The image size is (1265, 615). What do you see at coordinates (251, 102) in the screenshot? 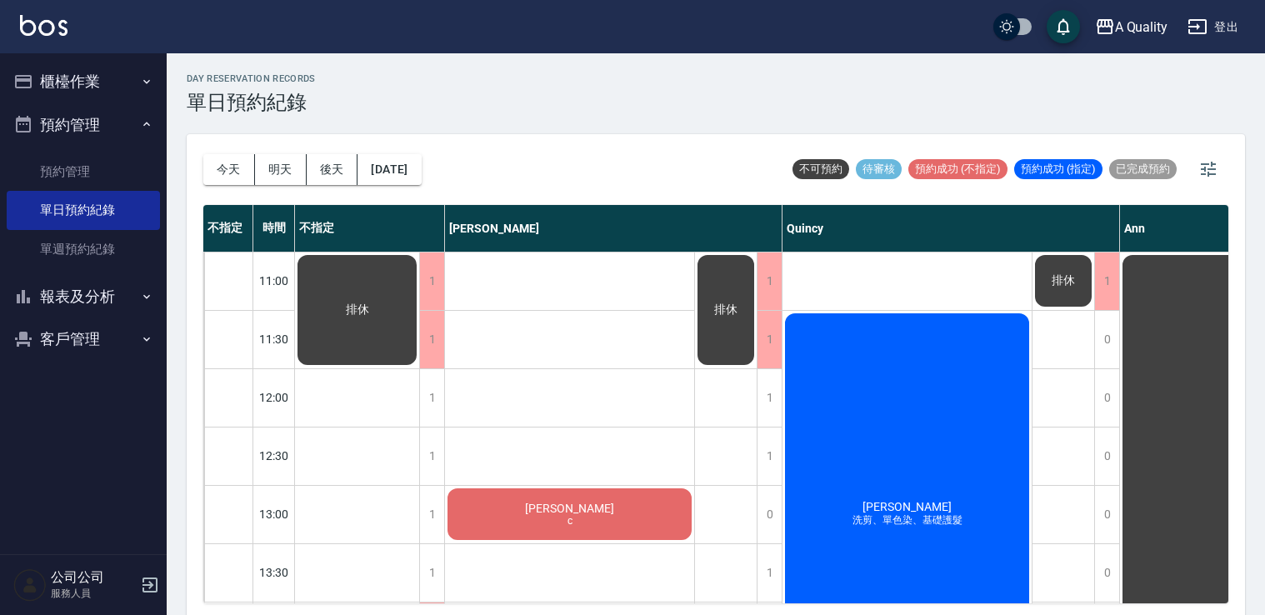
I see `h3: 單日預約紀錄` at bounding box center [251, 102].